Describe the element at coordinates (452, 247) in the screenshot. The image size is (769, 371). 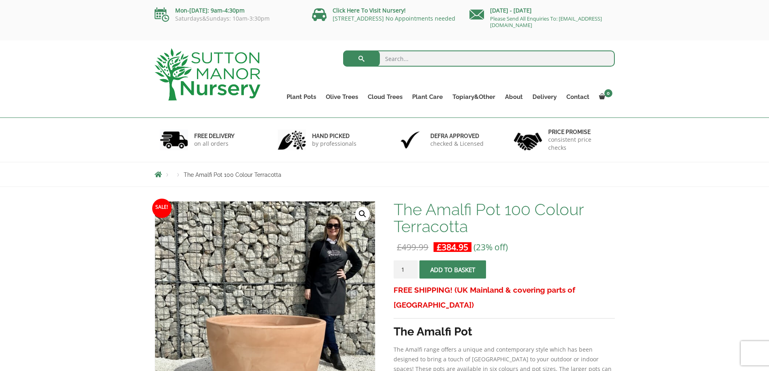
I see `bdi: 384.95` at that location.